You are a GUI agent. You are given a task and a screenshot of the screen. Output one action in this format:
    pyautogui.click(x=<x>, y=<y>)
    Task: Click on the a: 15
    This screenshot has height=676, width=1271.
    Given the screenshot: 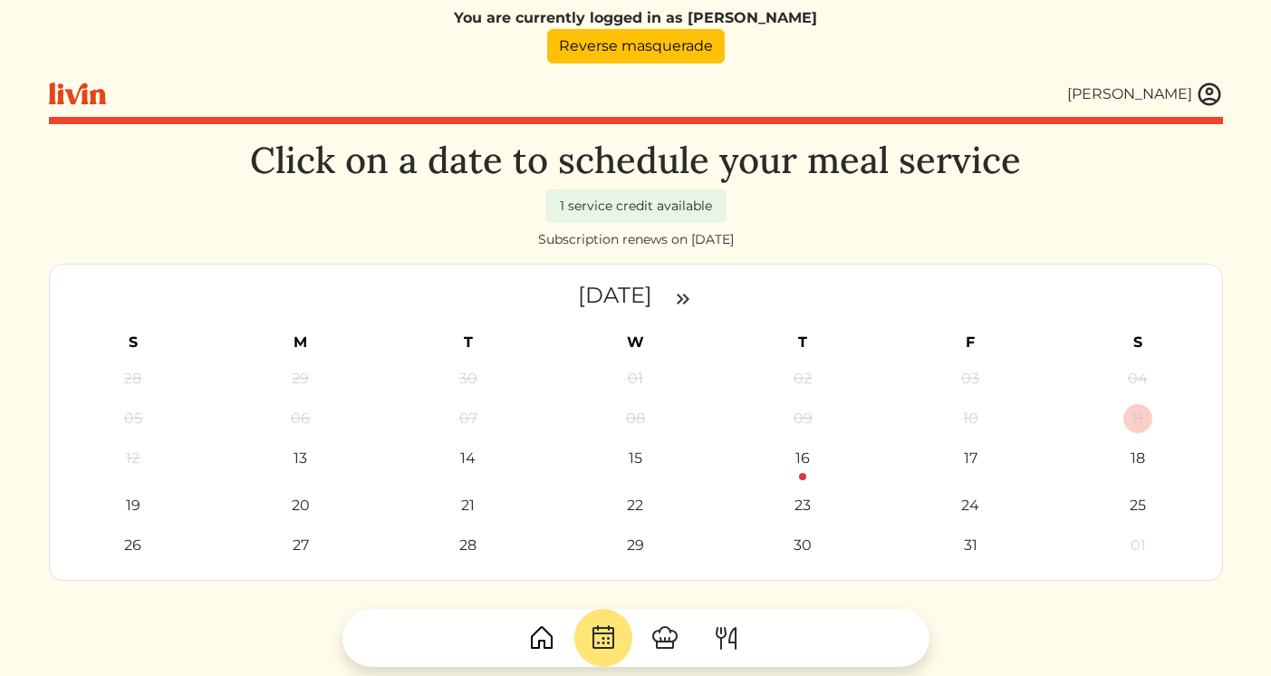 What is the action you would take?
    pyautogui.click(x=635, y=459)
    